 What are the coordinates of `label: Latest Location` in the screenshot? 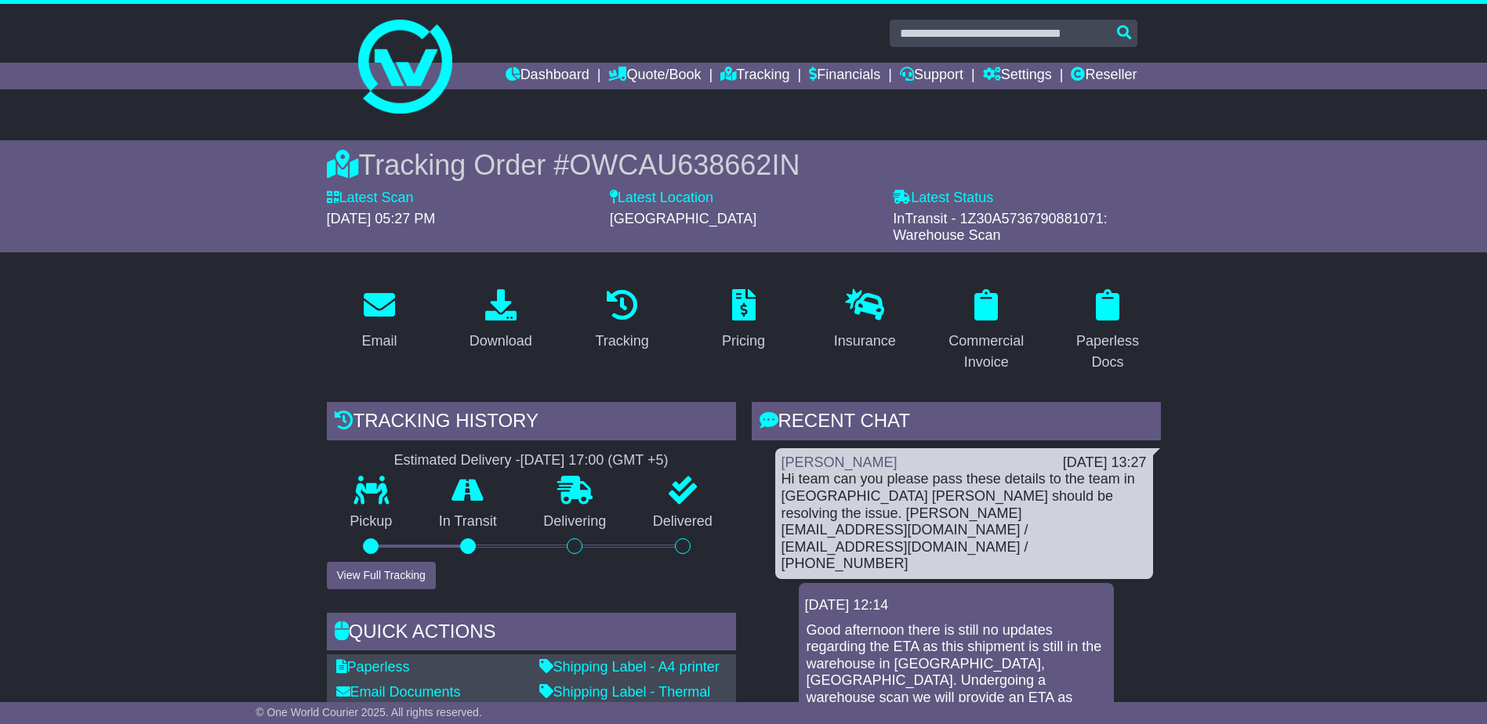 It's located at (662, 198).